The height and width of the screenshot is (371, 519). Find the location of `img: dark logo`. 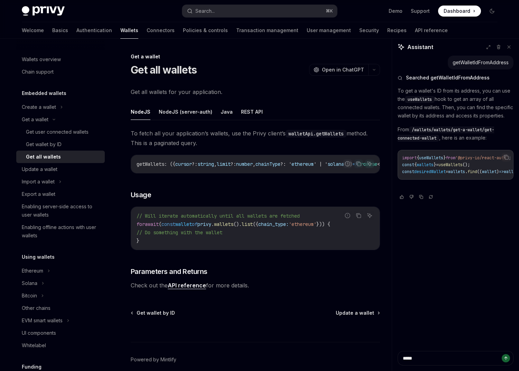

img: dark logo is located at coordinates (43, 11).